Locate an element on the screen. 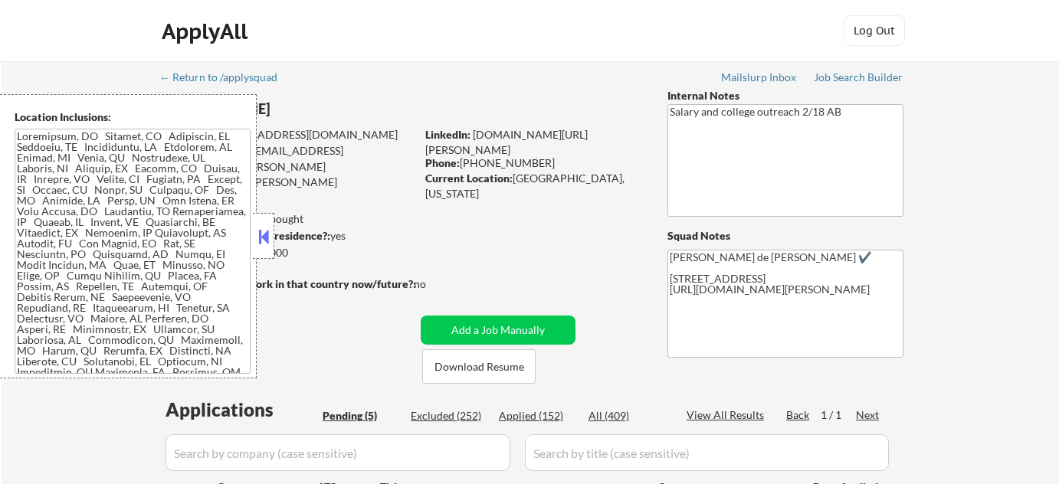  div: Job Search Builder is located at coordinates (858, 77).